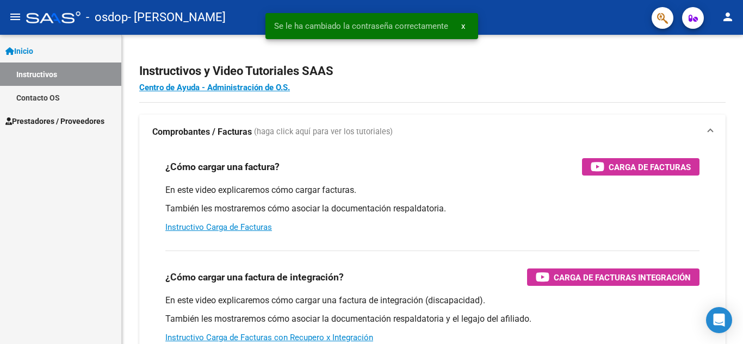  Describe the element at coordinates (432, 190) in the screenshot. I see `p: En este video explicaremos cómo cargar facturas.` at that location.